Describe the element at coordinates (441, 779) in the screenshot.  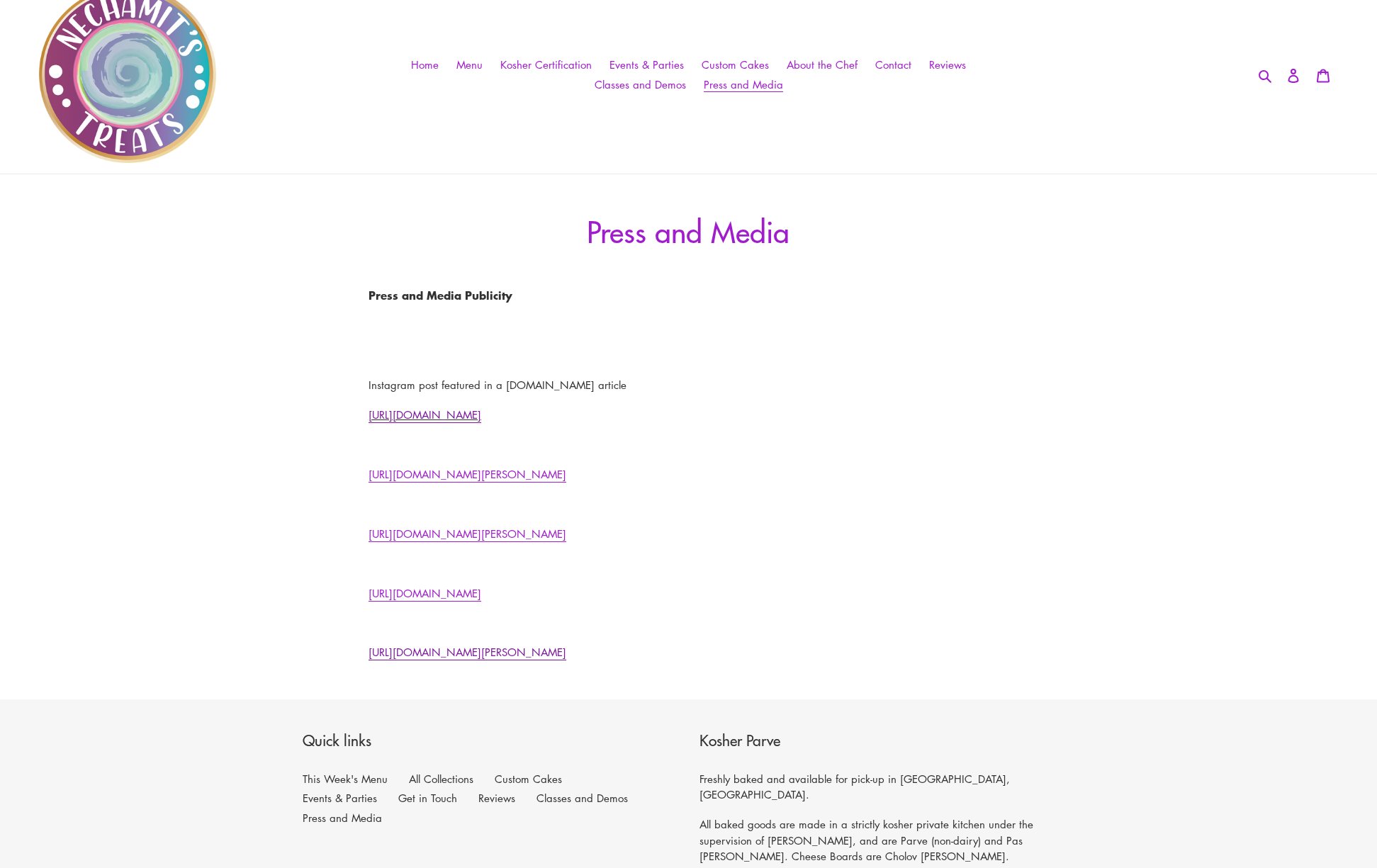
I see `a: All Collections` at that location.